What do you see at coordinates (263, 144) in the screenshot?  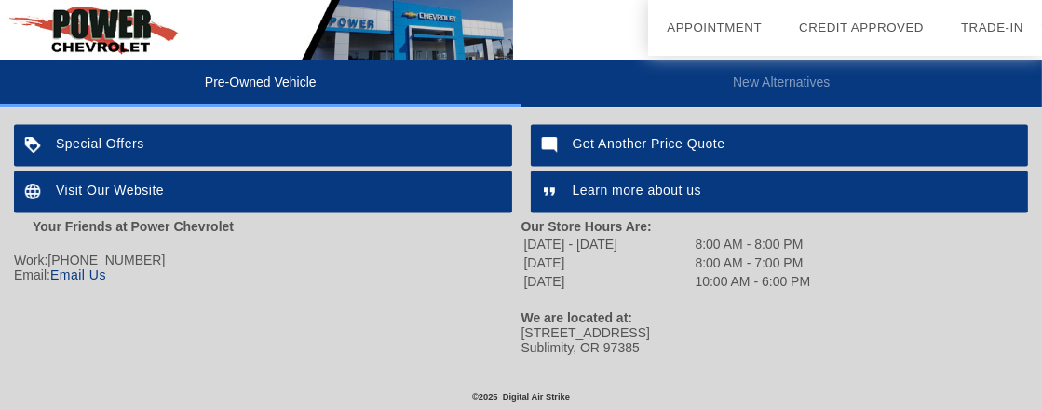 I see `div: Special Offers` at bounding box center [263, 144].